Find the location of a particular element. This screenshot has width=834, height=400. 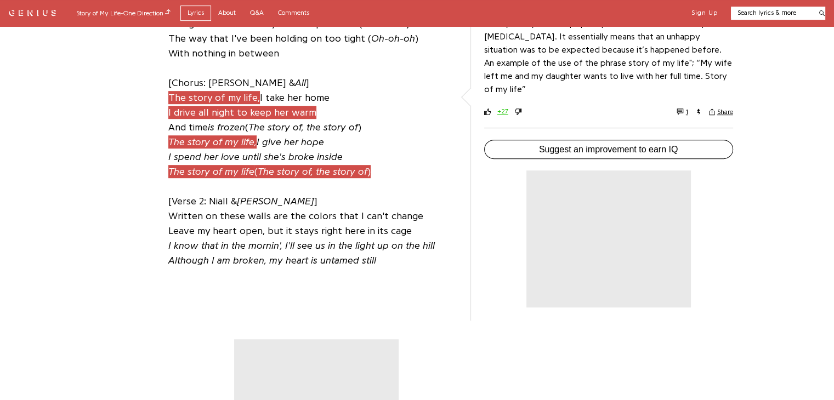

svg: upvote is located at coordinates (488, 112).